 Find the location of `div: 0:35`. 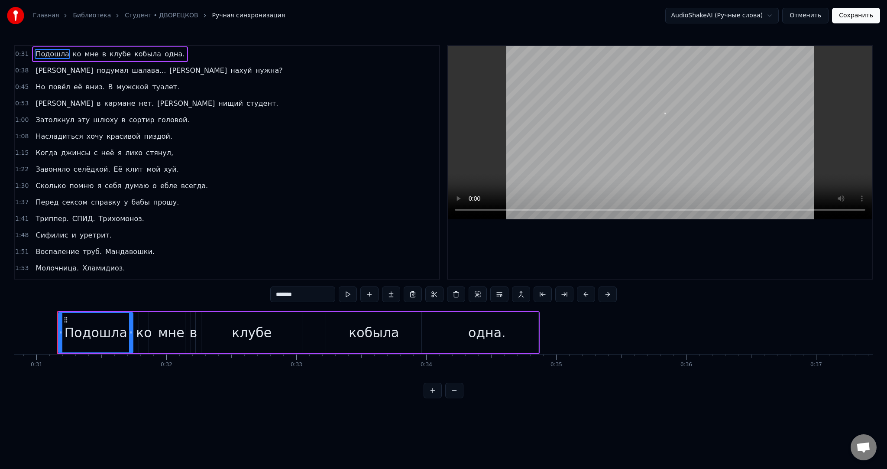

div: 0:35 is located at coordinates (556, 365).